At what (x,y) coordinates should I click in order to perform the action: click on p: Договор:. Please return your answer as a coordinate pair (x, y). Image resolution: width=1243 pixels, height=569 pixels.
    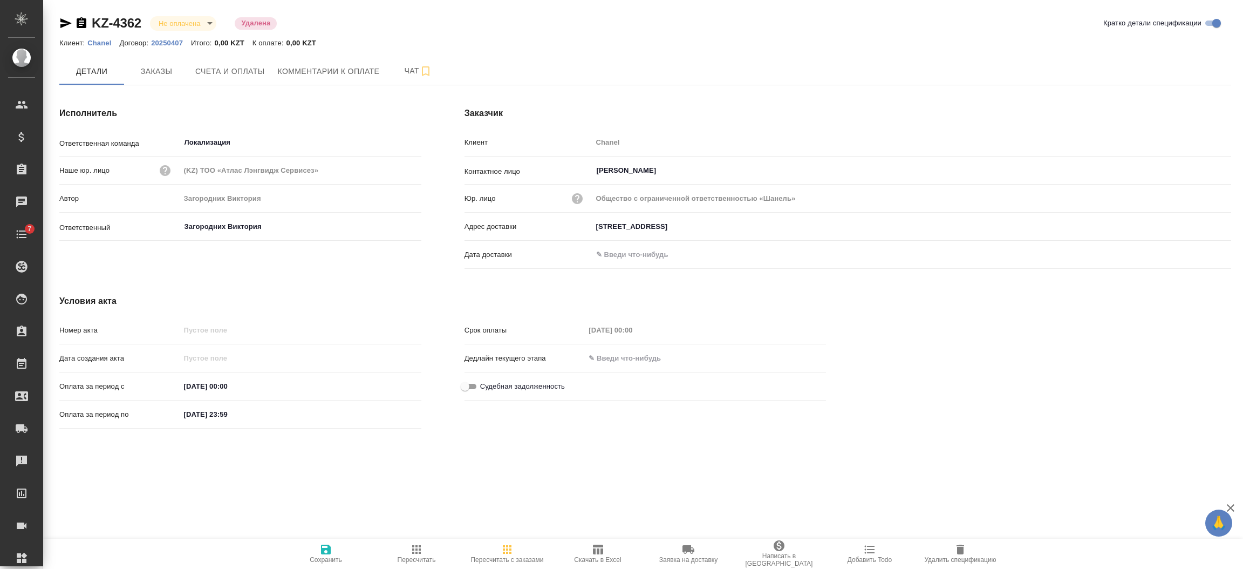
    Looking at the image, I should click on (135, 43).